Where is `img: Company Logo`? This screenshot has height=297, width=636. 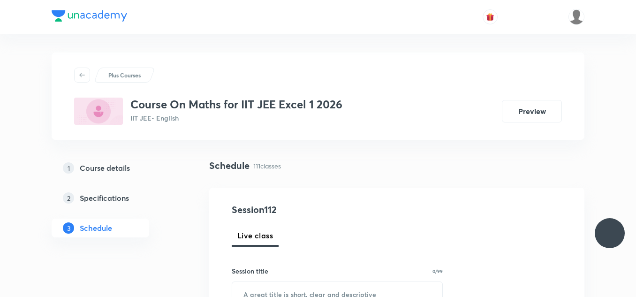
img: Company Logo is located at coordinates (89, 16).